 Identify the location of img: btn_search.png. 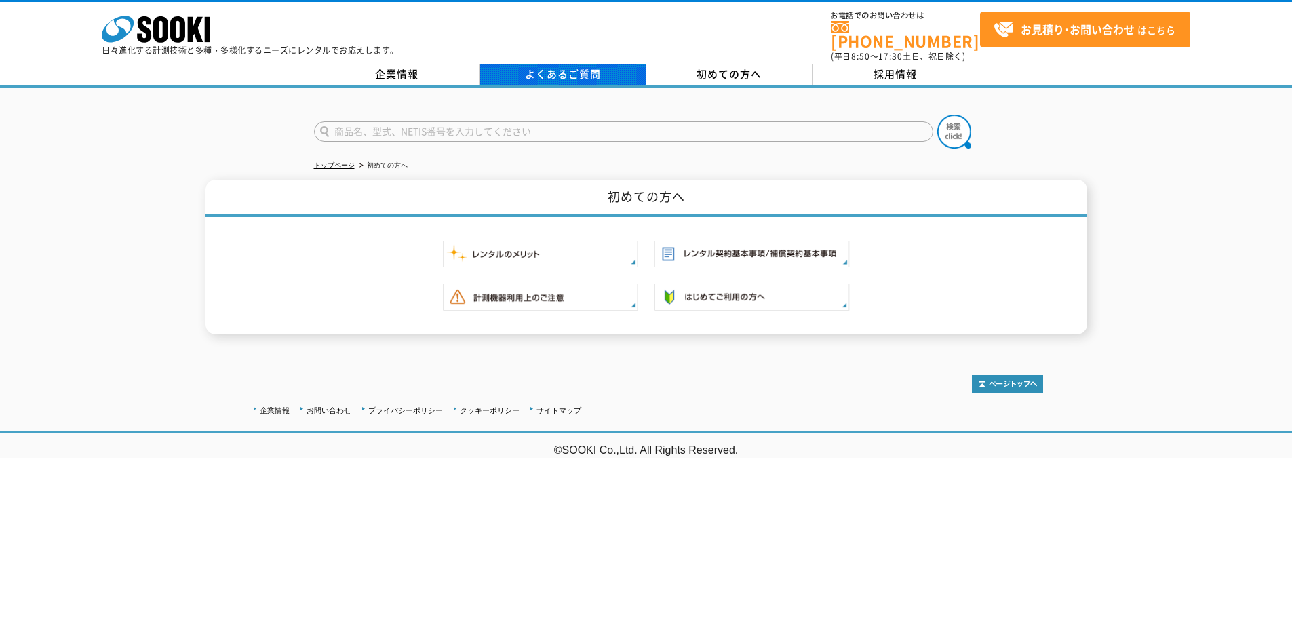
(954, 132).